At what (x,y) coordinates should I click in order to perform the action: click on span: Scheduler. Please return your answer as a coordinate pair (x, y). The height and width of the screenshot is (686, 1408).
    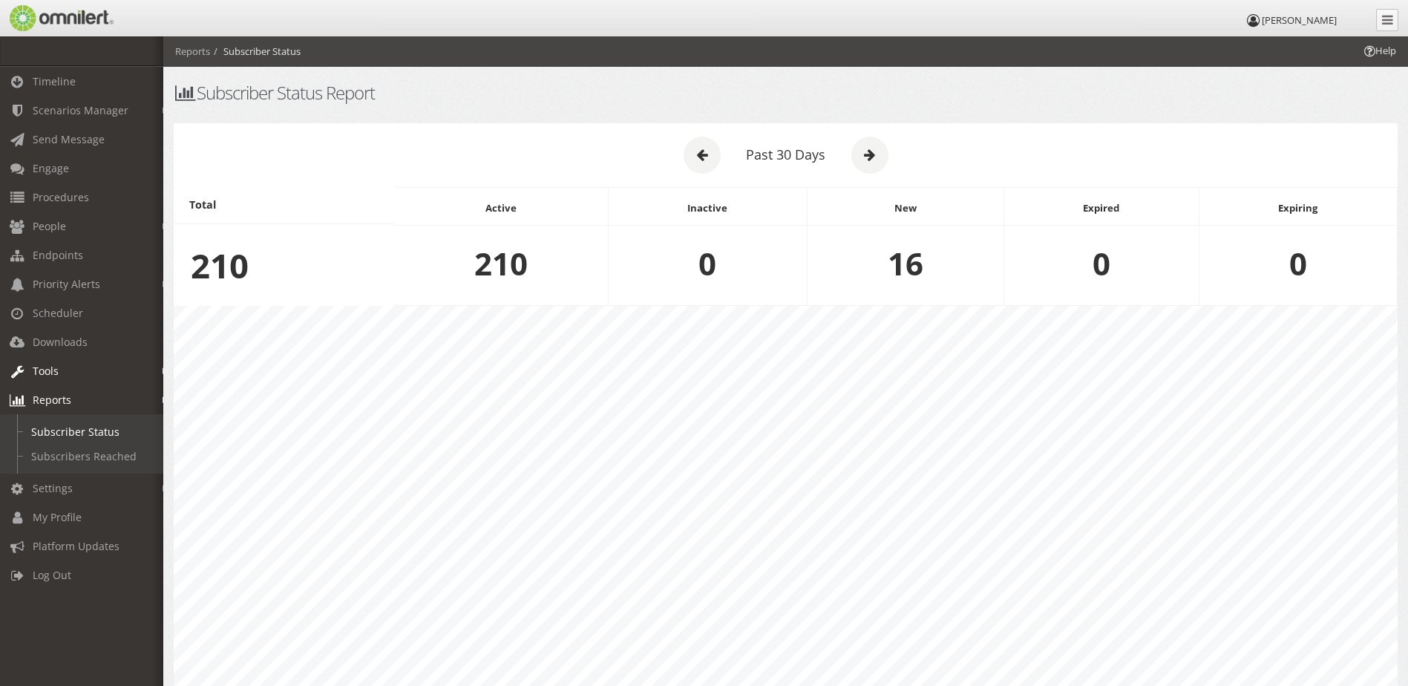
    Looking at the image, I should click on (58, 312).